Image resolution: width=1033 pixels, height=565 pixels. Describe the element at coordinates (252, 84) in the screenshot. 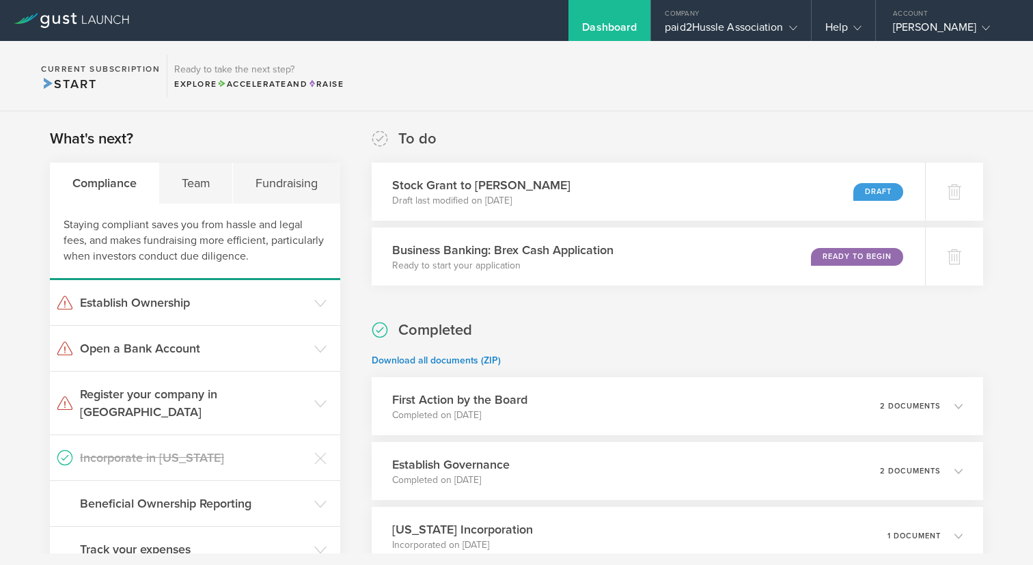

I see `span: Accelerate` at that location.